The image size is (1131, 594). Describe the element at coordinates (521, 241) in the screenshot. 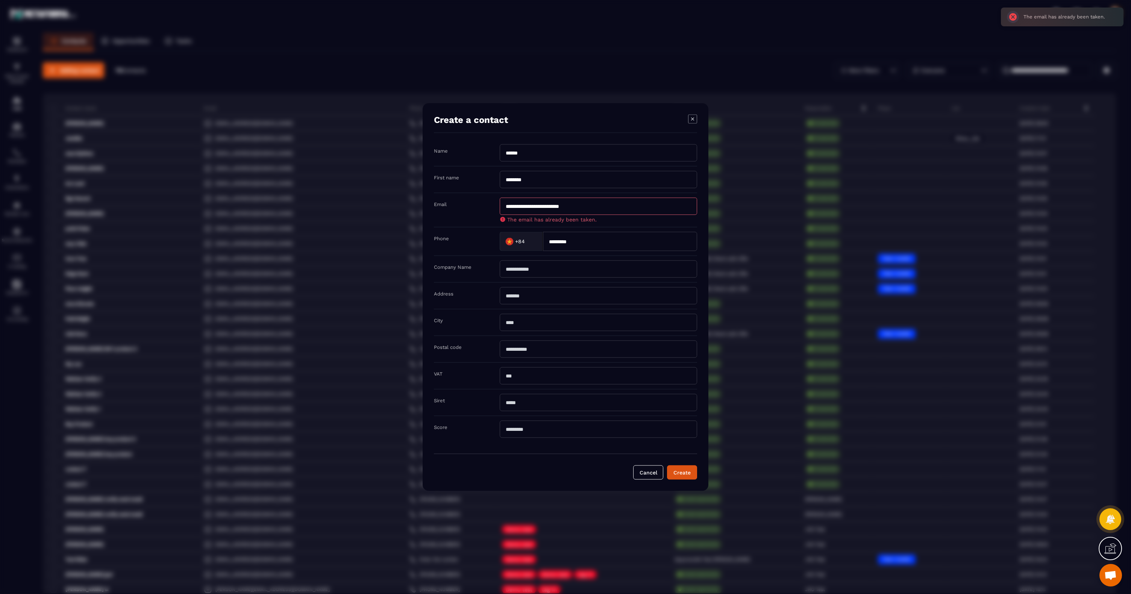

I see `div: Search for option` at that location.